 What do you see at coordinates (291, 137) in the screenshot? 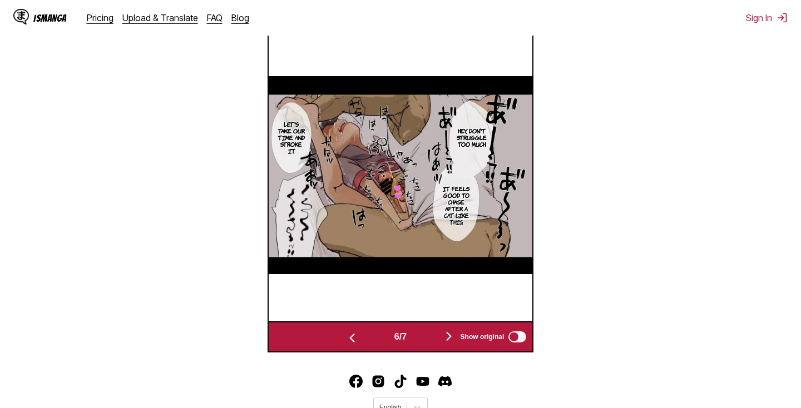
I see `p: Let's take our time and stroke it.` at bounding box center [291, 137].